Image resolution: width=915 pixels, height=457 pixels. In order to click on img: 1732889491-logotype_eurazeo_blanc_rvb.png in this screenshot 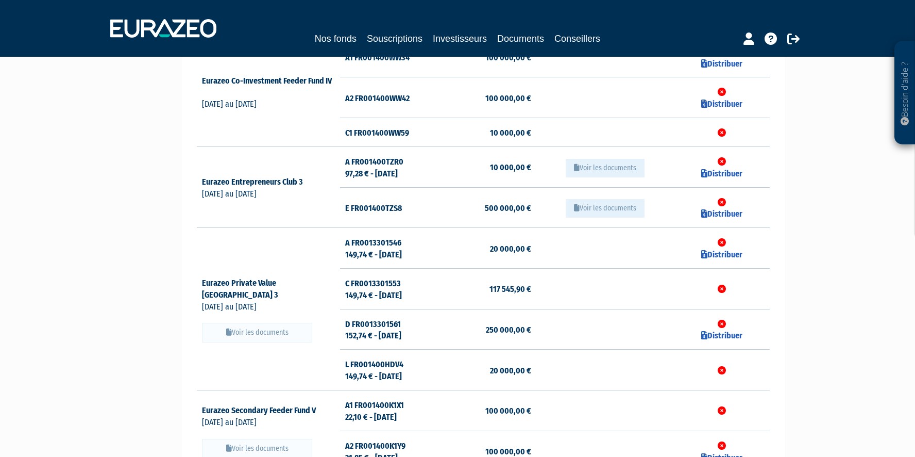, I will do `click(163, 28)`.